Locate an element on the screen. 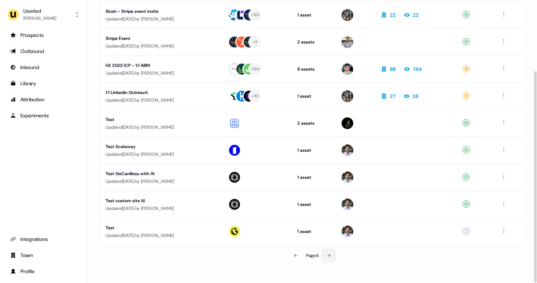 The width and height of the screenshot is (537, 283). div: Library is located at coordinates (43, 83).